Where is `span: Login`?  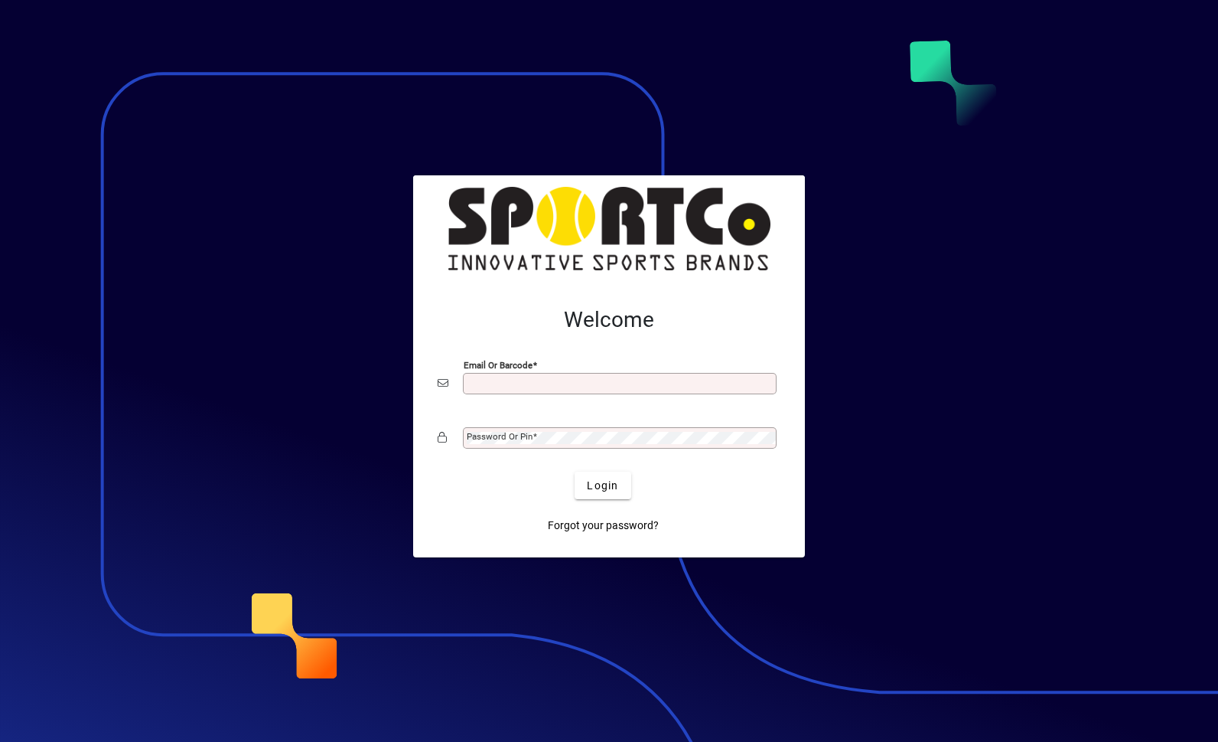
span: Login is located at coordinates (602, 485).